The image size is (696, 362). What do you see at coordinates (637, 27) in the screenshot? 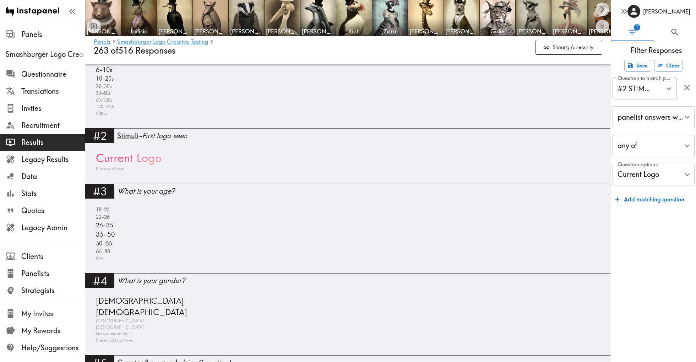
I see `span: 1` at bounding box center [637, 27].